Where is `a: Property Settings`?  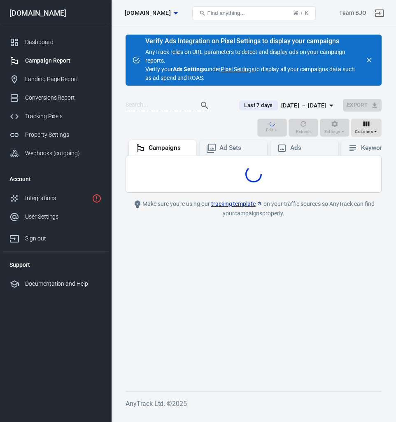
a: Property Settings is located at coordinates (56, 135).